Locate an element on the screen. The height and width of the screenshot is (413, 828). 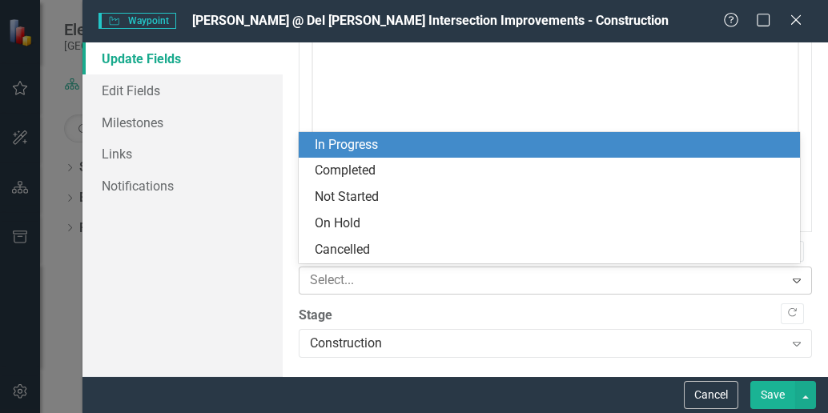
strong: New traffic signal & intersection improvements - Construction Phase. This is a City-funded projec... is located at coordinates (238, 22).